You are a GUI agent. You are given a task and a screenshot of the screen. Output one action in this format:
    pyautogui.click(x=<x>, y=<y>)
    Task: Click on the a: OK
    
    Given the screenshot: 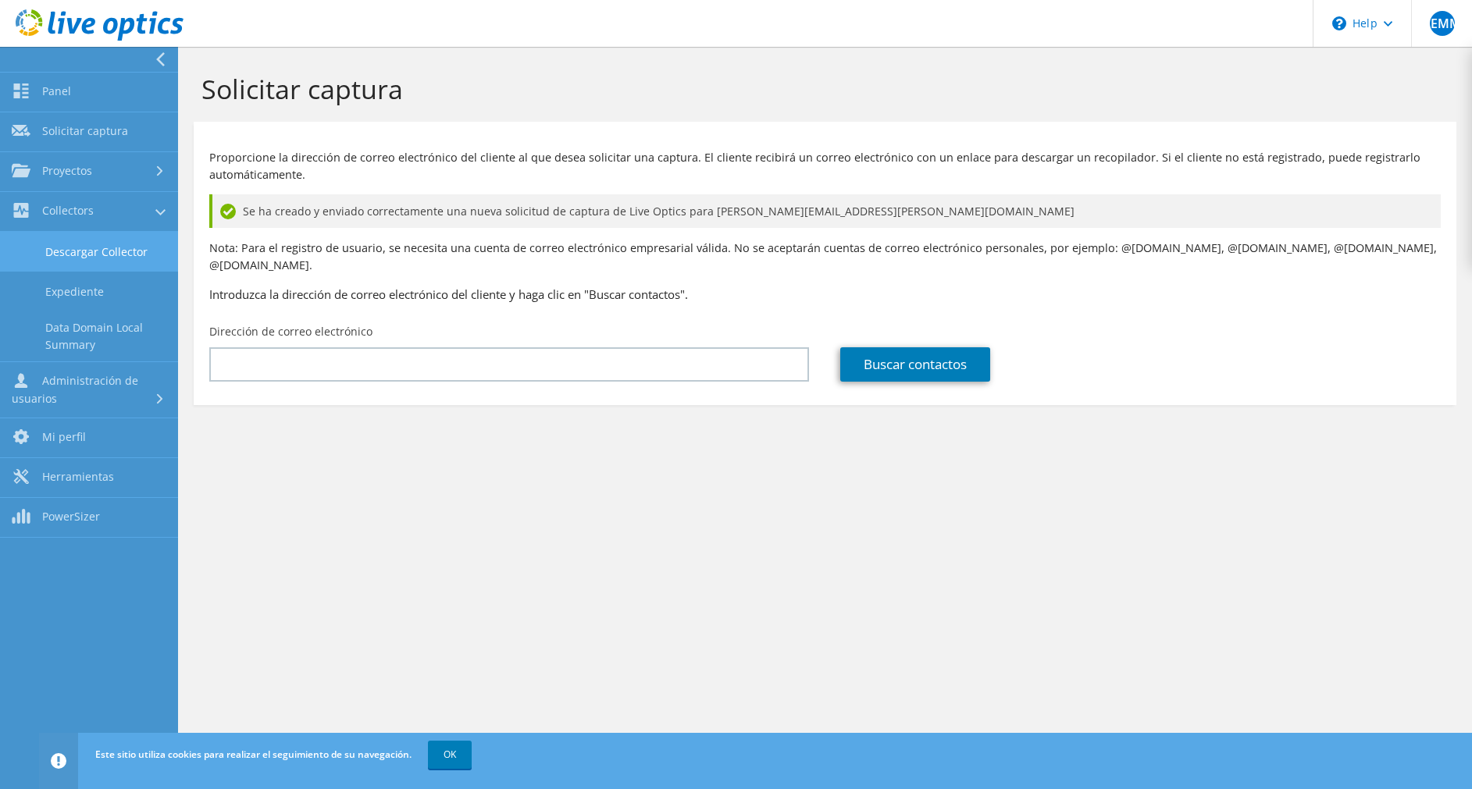 What is the action you would take?
    pyautogui.click(x=450, y=755)
    